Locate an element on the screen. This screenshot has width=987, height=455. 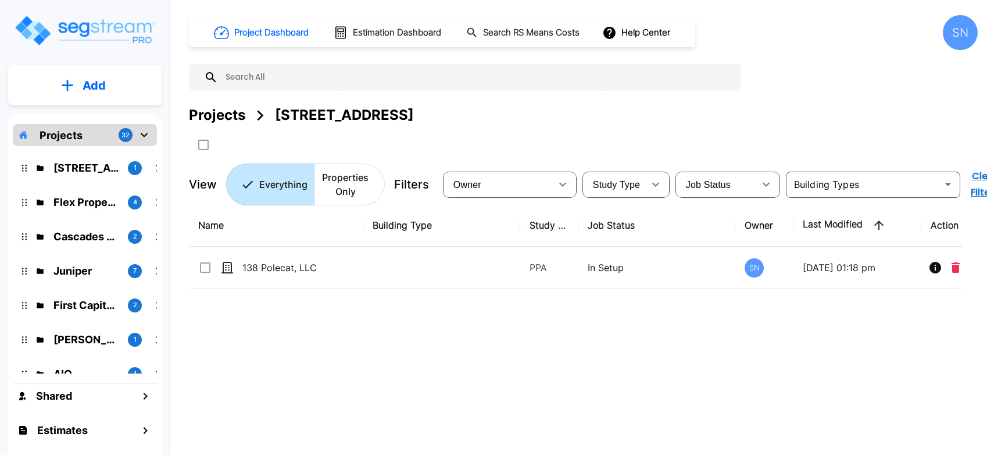
p: AIO is located at coordinates (86, 373).